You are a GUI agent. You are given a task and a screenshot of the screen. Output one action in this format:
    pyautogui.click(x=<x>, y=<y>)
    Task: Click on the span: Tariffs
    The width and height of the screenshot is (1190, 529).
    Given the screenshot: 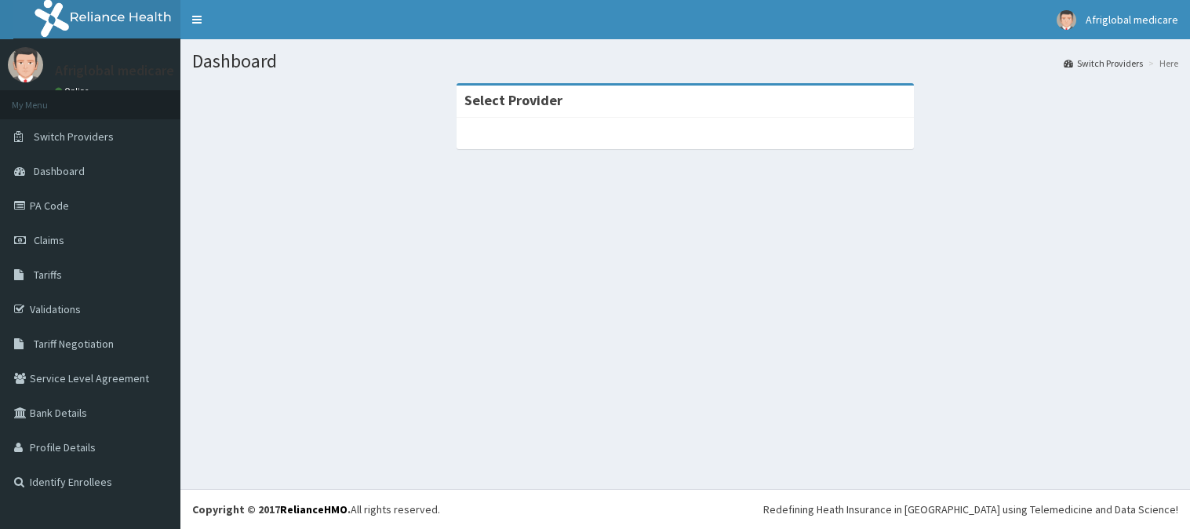 What is the action you would take?
    pyautogui.click(x=48, y=275)
    